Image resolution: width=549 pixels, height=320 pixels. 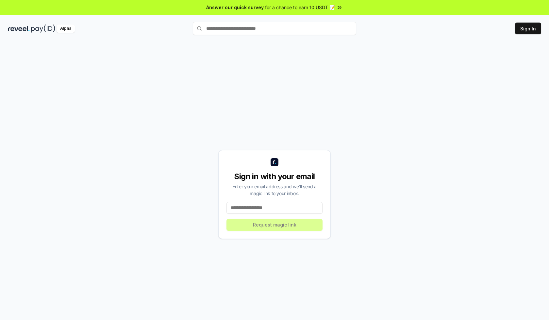 I want to click on div: Enter your email address and we’ll send a magic link to your inbox., so click(x=274, y=190).